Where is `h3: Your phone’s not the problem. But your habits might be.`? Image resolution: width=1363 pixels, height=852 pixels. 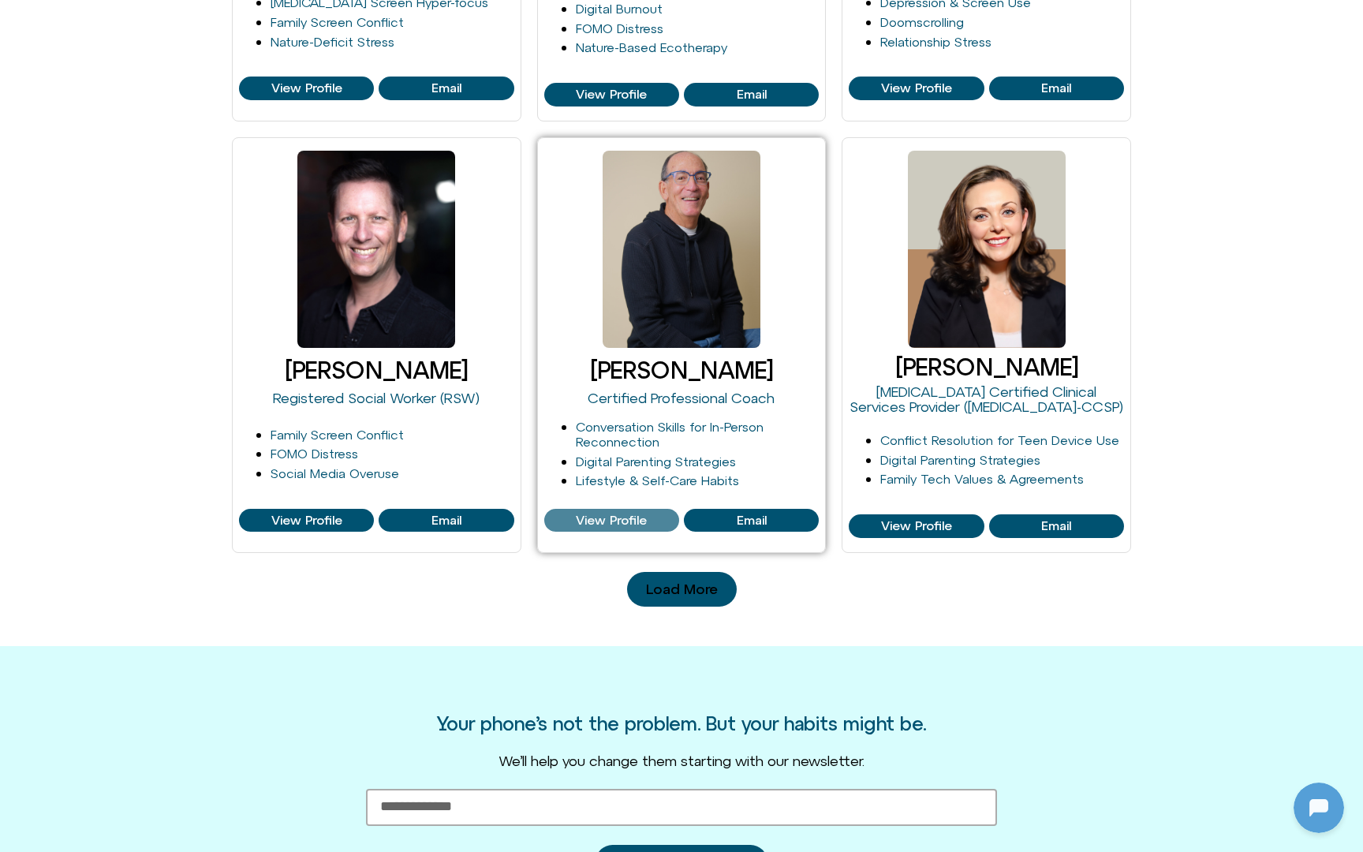
h3: Your phone’s not the problem. But your habits might be. is located at coordinates (682, 723).